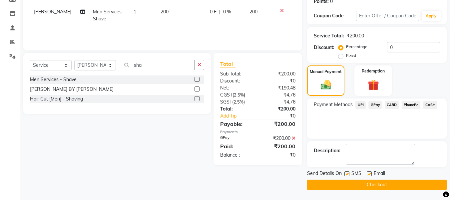 The height and width of the screenshot is (200, 450). Describe the element at coordinates (226, 95) in the screenshot. I see `span: CGST` at that location.